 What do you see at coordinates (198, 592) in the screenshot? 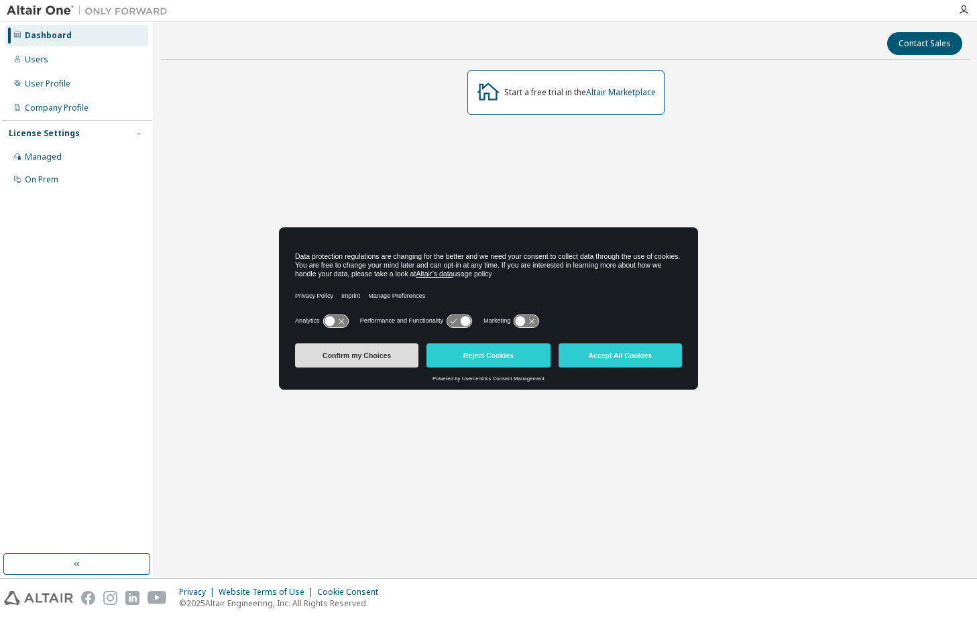
I see `div: Privacy` at bounding box center [198, 592].